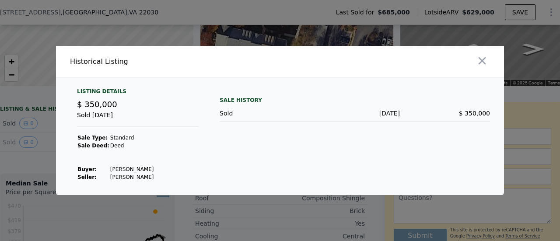 The width and height of the screenshot is (560, 241). I want to click on strong: Sale Type:, so click(92, 138).